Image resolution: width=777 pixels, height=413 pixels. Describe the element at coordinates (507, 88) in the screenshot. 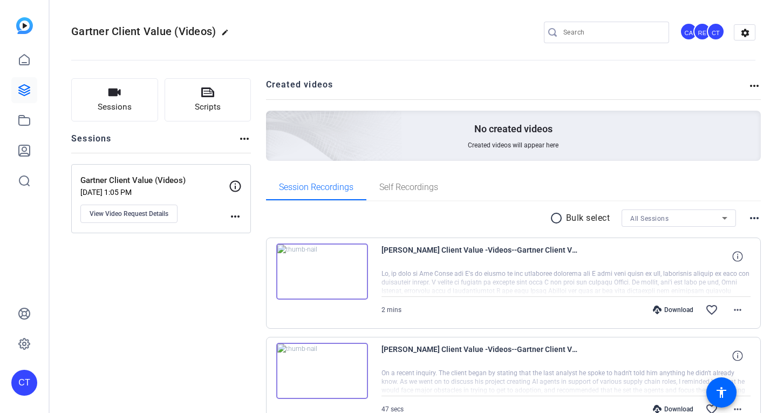

I see `h2: Created videos` at that location.